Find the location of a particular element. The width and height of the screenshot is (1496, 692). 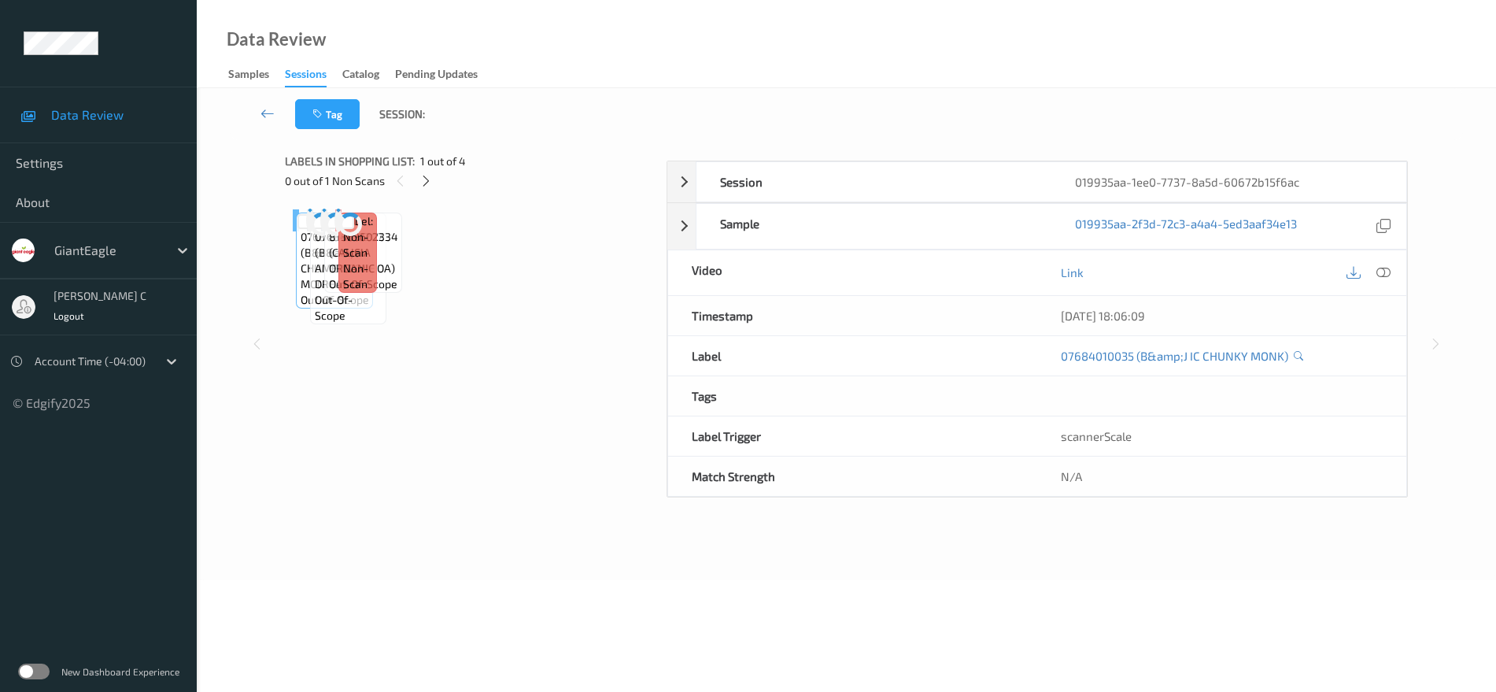

a: Link is located at coordinates (1071, 272).